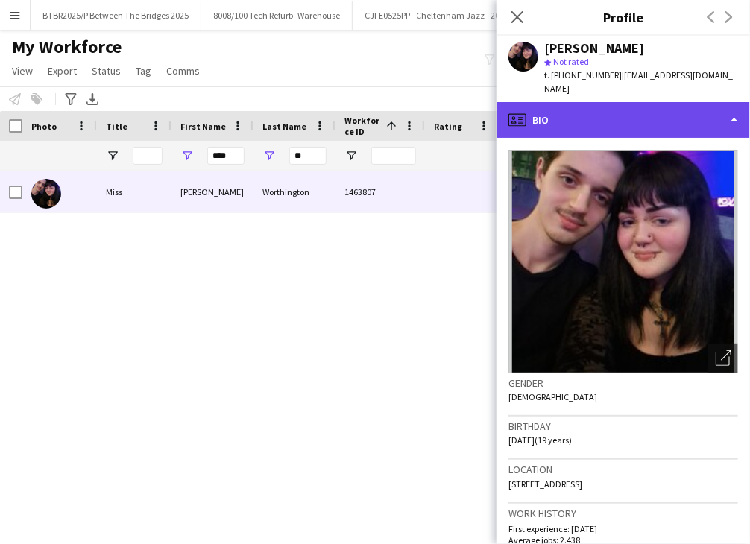  I want to click on button: BTBR2025/P Between The Bridges 2025, so click(116, 15).